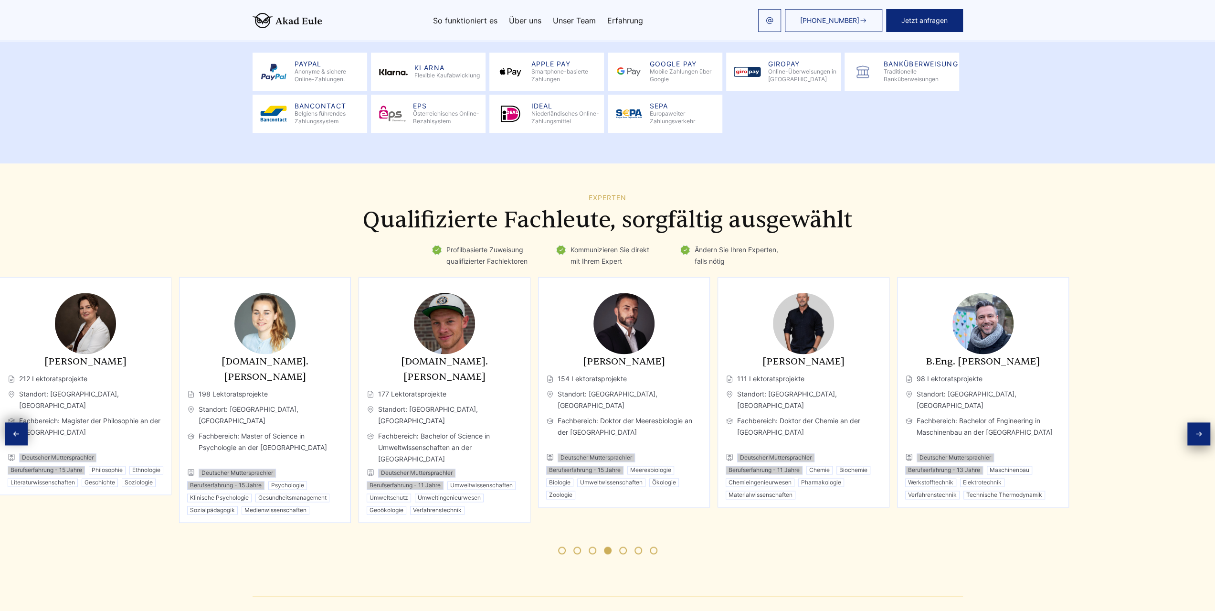 The image size is (1215, 611). Describe the element at coordinates (138, 482) in the screenshot. I see `li: Soziologie` at that location.